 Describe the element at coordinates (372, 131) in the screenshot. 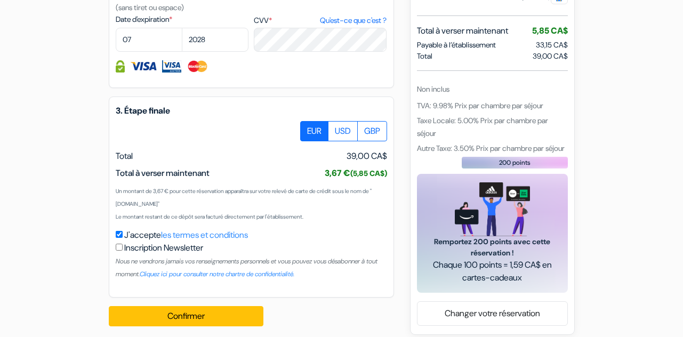

I see `label: GBP` at that location.